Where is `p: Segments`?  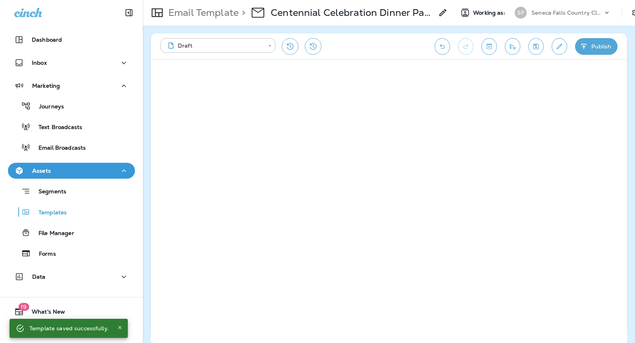 p: Segments is located at coordinates (48, 192).